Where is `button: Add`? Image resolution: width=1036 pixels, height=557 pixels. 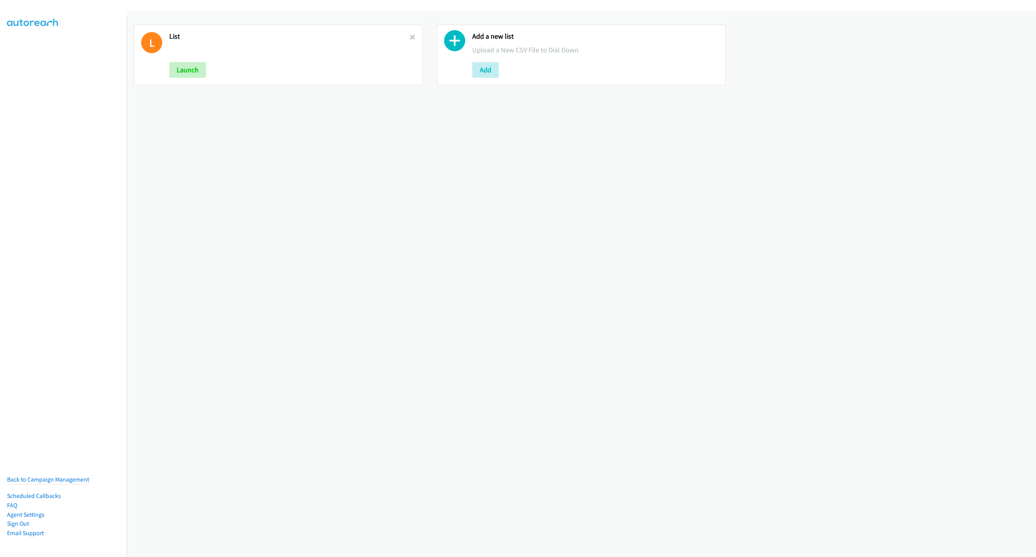
button: Add is located at coordinates (486, 70).